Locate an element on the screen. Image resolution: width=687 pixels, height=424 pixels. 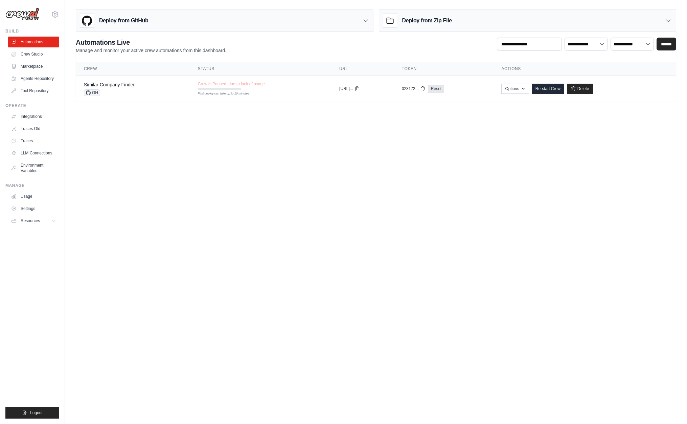
a: Environment Variables is located at coordinates (33, 168).